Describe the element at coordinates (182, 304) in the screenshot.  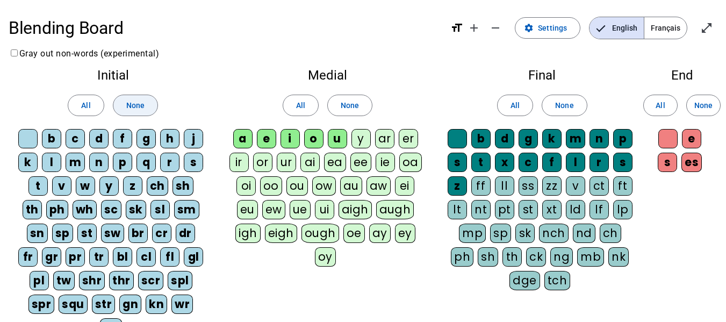
I see `div: wr` at that location.